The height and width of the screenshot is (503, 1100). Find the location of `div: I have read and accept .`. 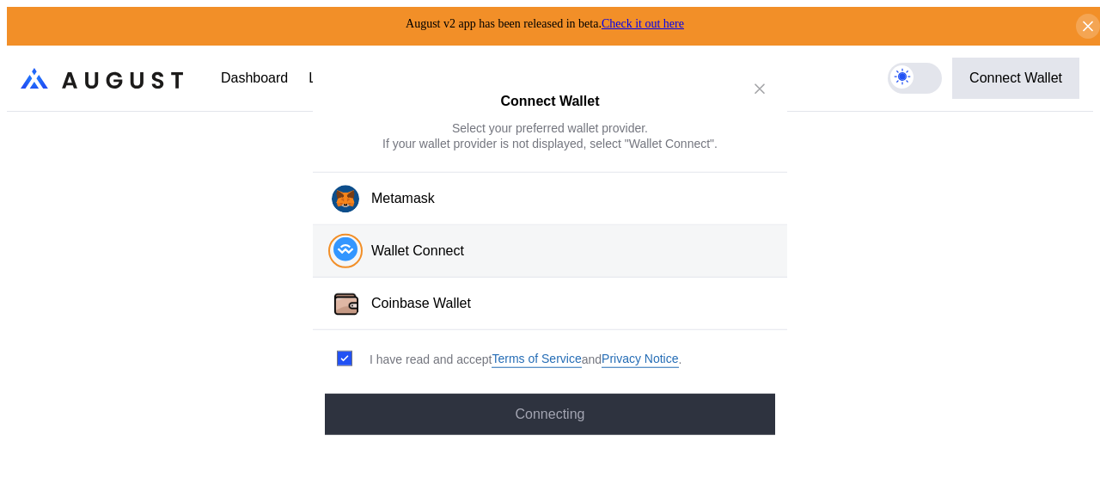

div: I have read and accept . is located at coordinates (525, 359).